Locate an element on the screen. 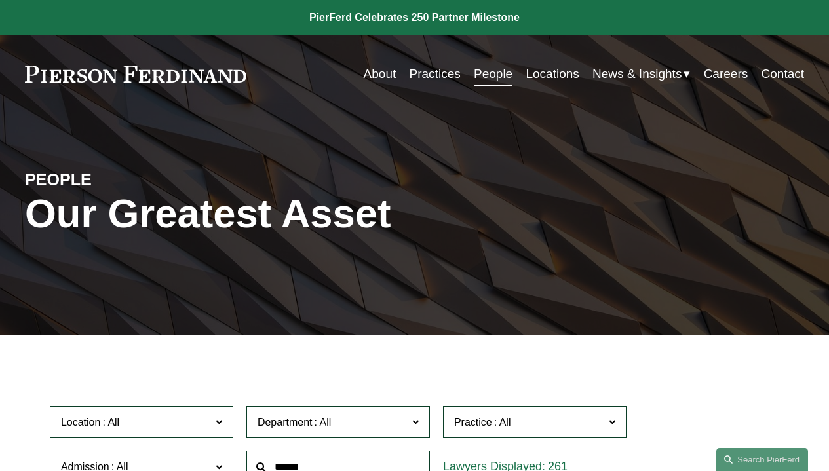  a: About is located at coordinates (380, 74).